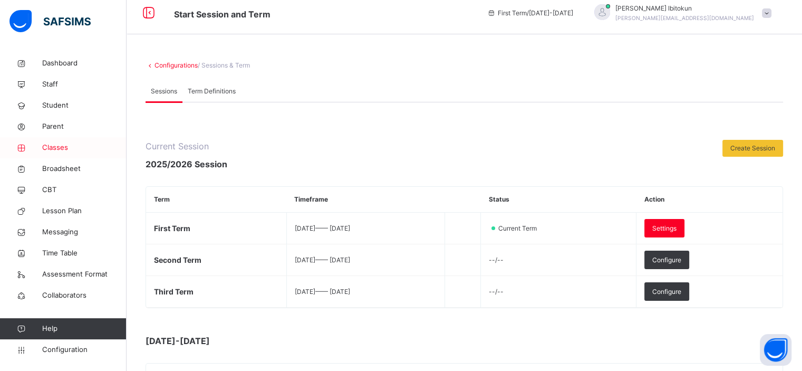  I want to click on span: Term Definitions, so click(211, 91).